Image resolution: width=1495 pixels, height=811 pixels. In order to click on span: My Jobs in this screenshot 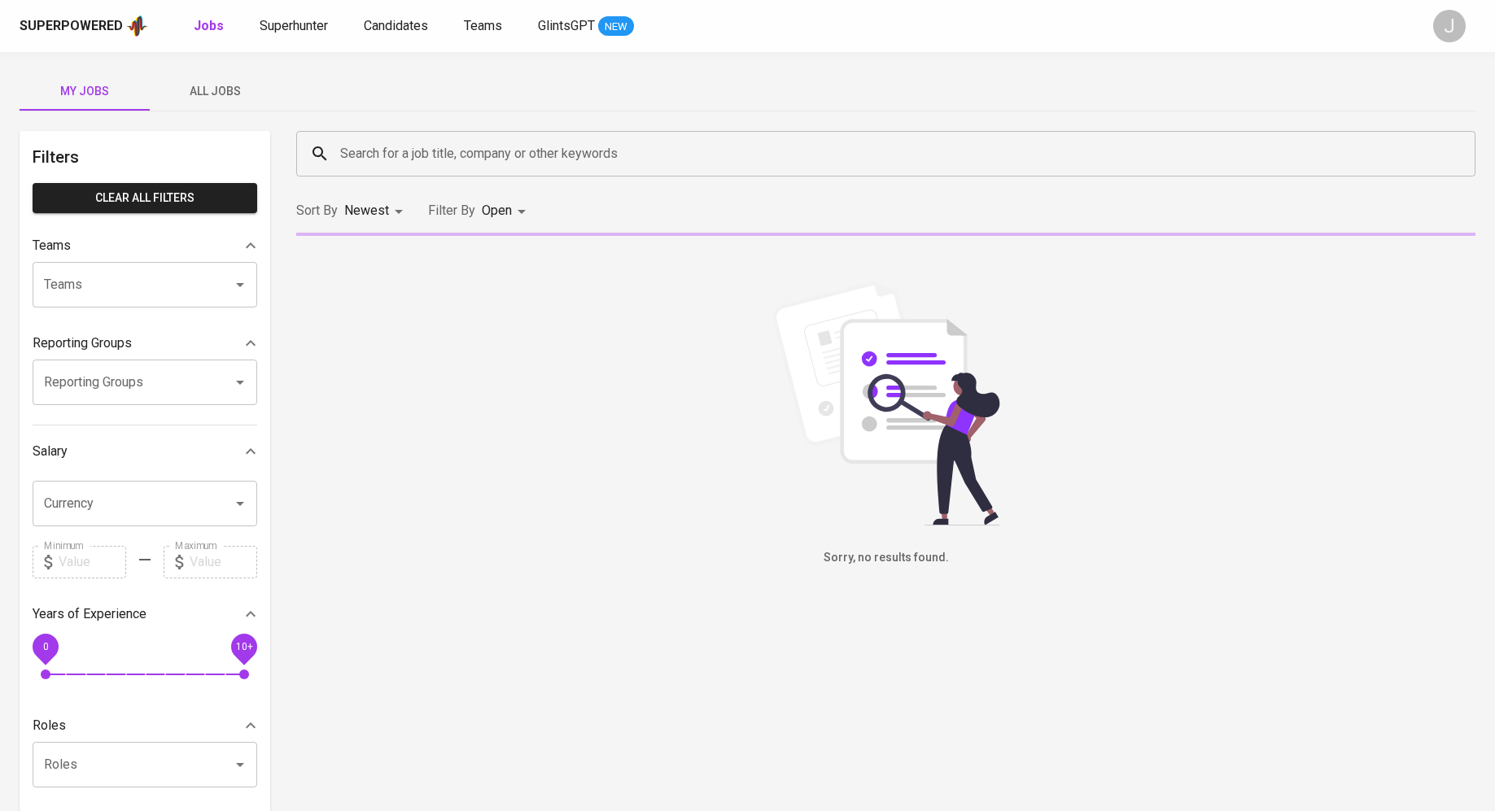, I will do `click(85, 91)`.